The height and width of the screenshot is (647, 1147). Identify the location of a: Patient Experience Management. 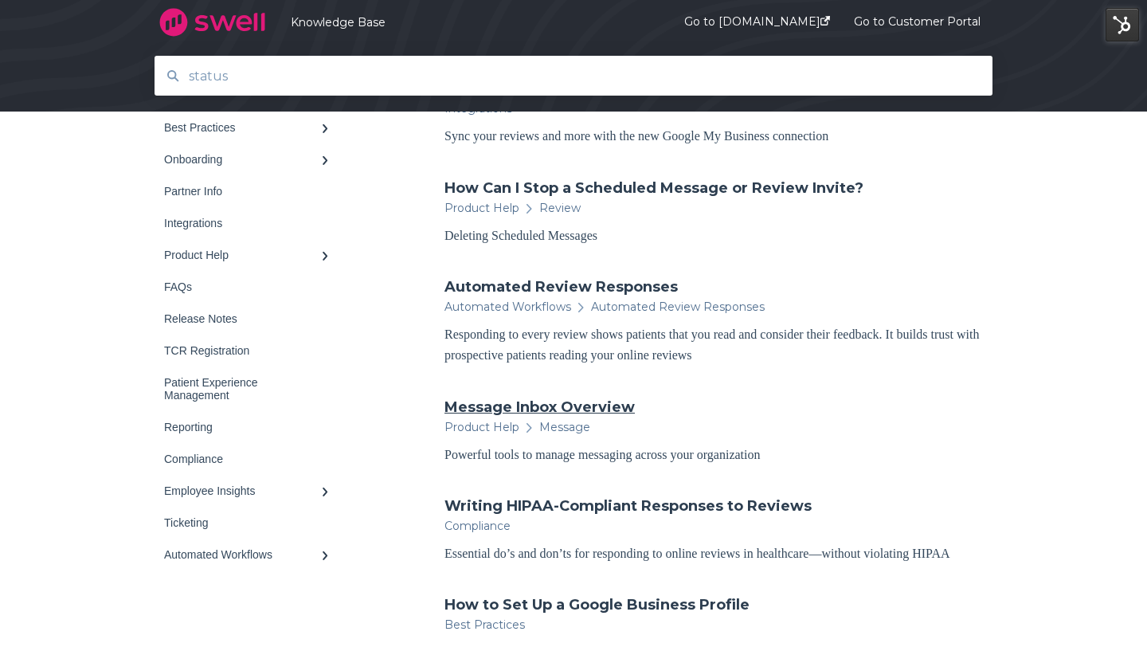
(250, 389).